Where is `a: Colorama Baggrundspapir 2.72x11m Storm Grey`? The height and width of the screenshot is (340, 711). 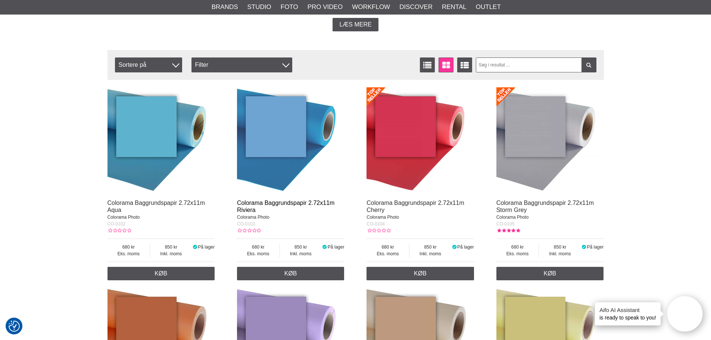
a: Colorama Baggrundspapir 2.72x11m Storm Grey is located at coordinates (545, 206).